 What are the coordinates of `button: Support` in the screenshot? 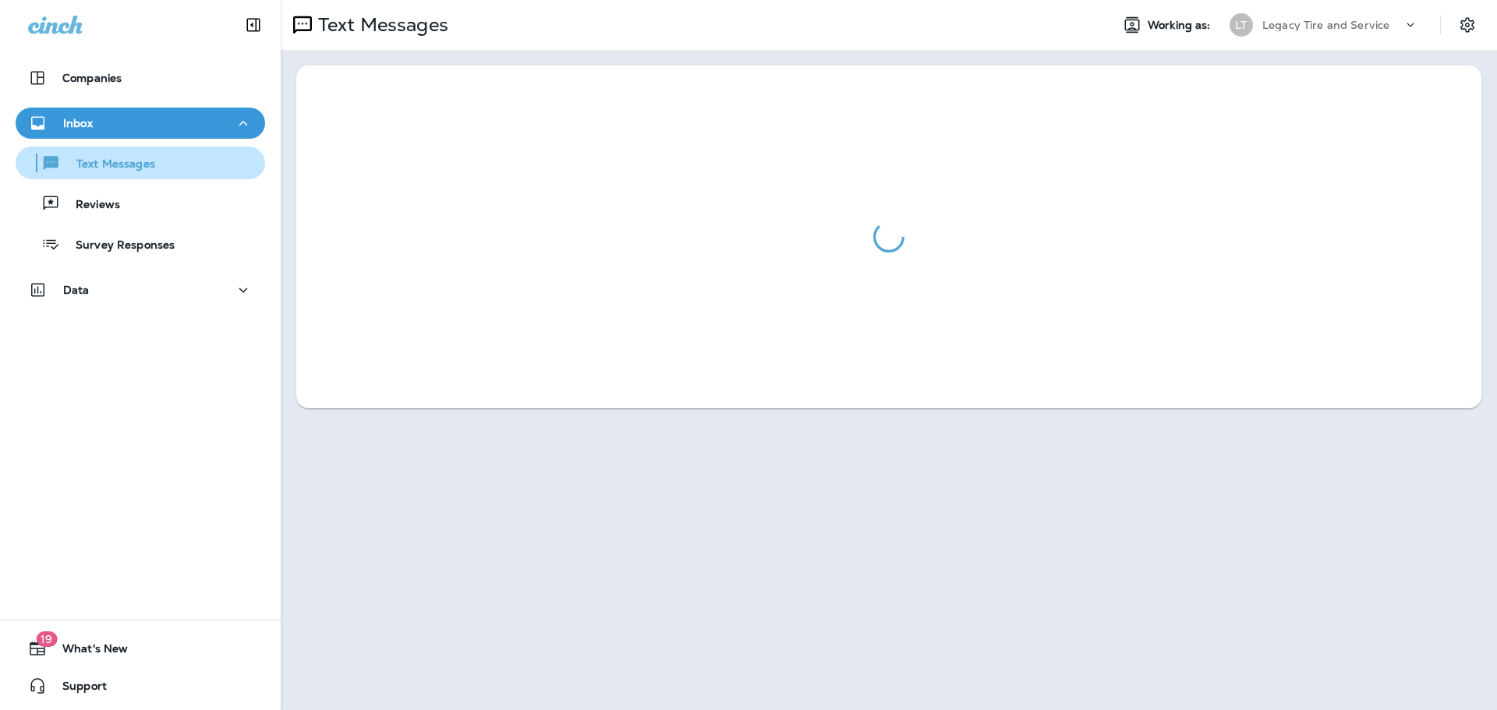 It's located at (140, 686).